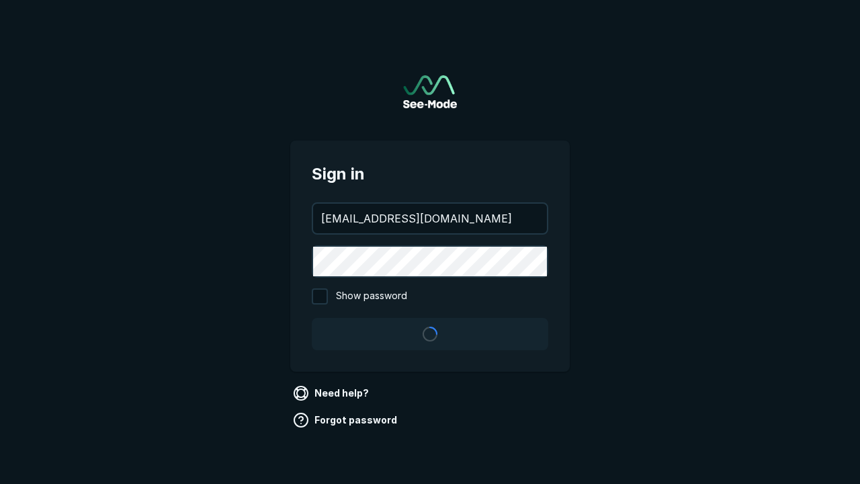  Describe the element at coordinates (430, 218) in the screenshot. I see `input: your@email.com` at that location.